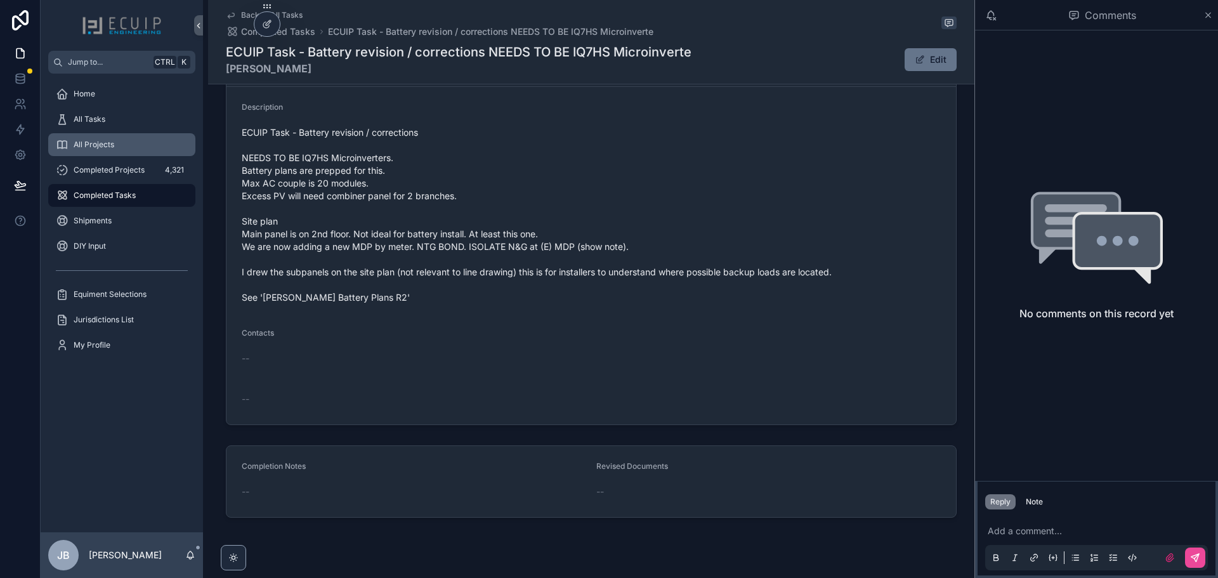  I want to click on span: JB, so click(63, 555).